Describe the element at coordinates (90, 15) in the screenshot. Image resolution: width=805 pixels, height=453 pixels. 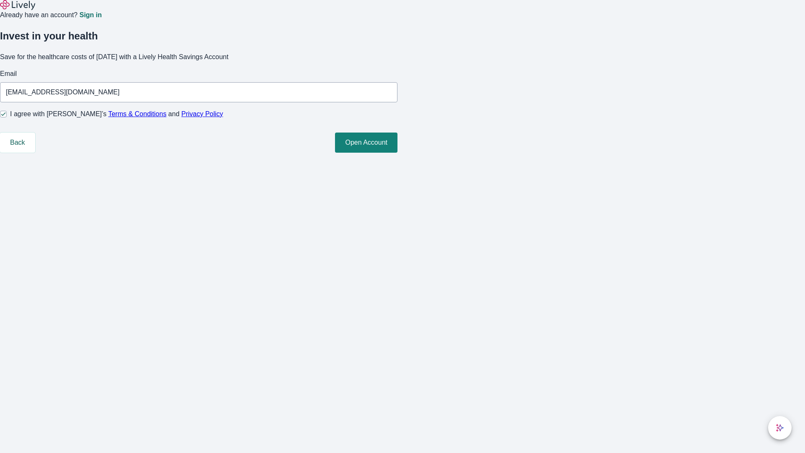
I see `div: Sign in` at that location.